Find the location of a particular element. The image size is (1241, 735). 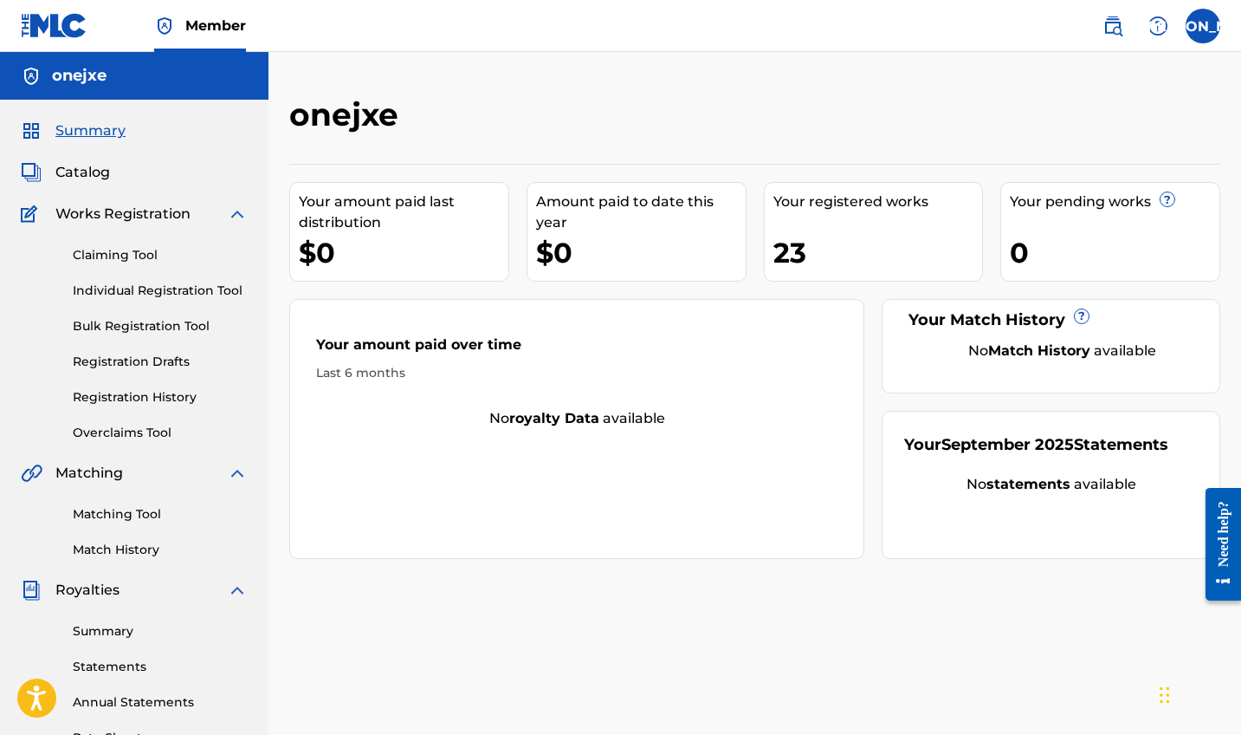

span: Member is located at coordinates (216, 25).